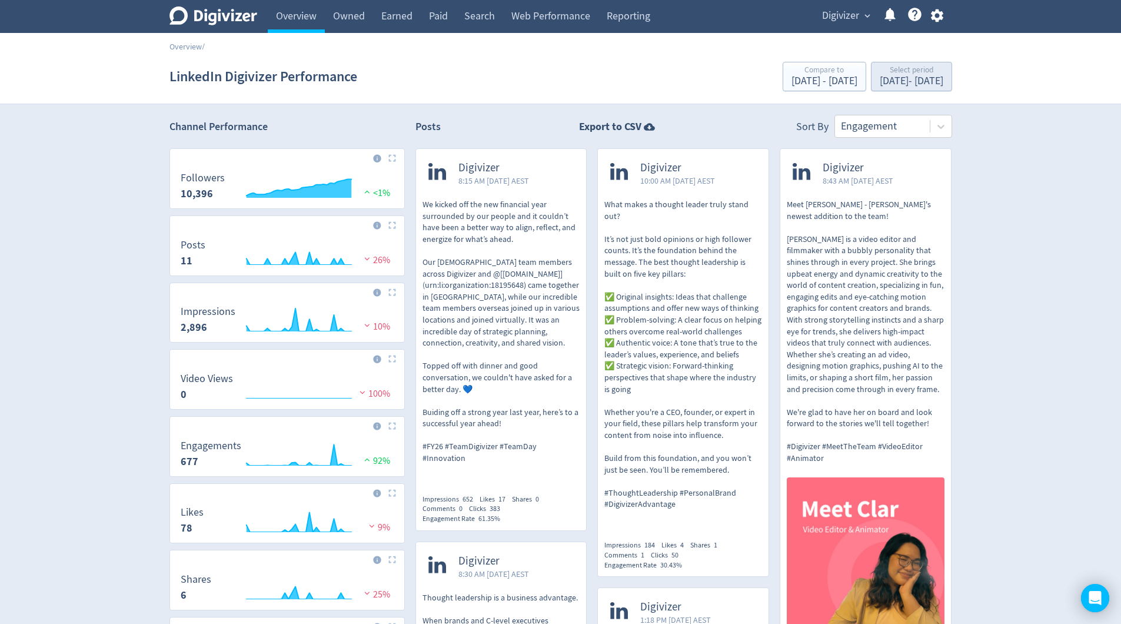 This screenshot has width=1121, height=624. Describe the element at coordinates (184, 394) in the screenshot. I see `strong: 0` at that location.